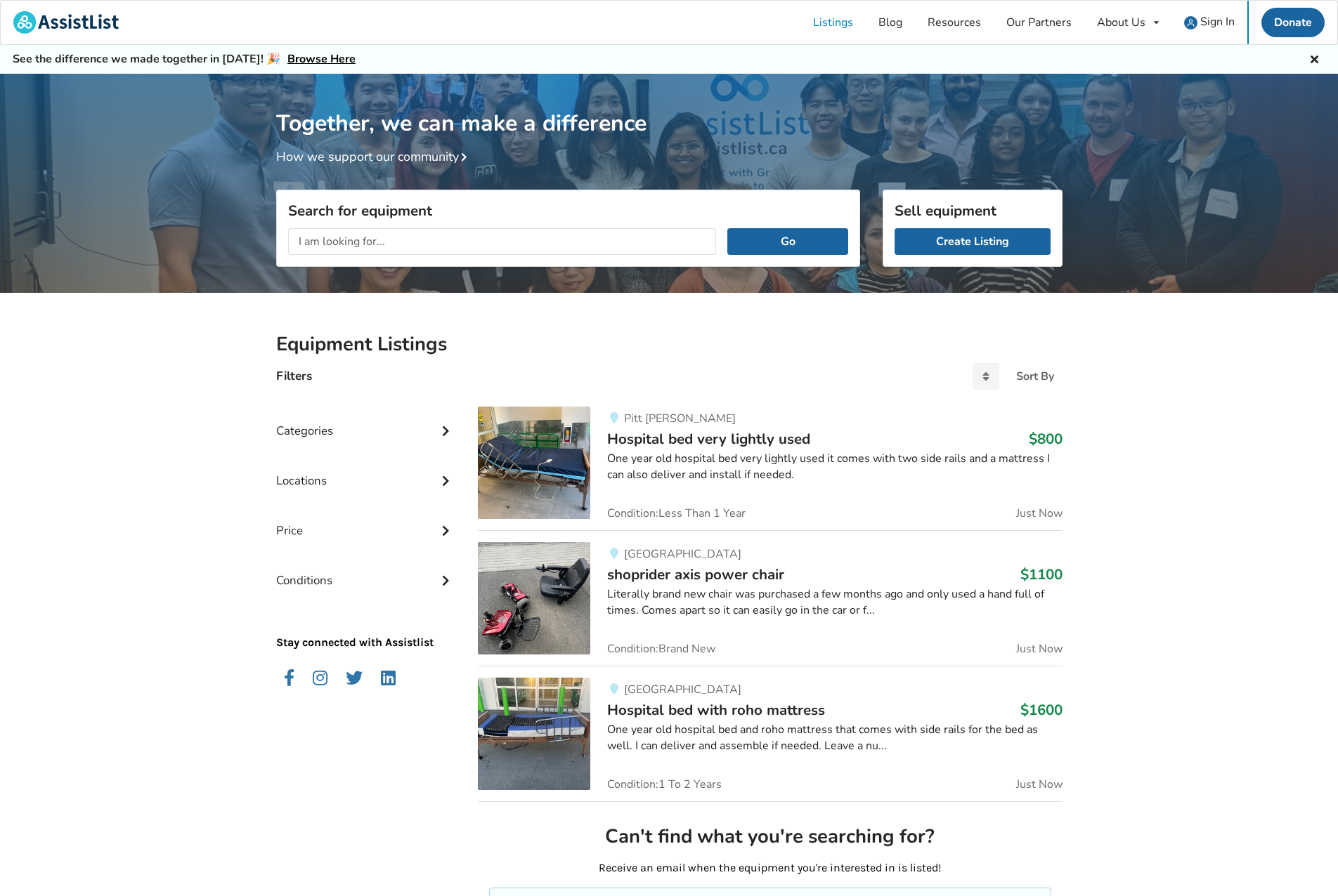  I want to click on button: Go, so click(787, 242).